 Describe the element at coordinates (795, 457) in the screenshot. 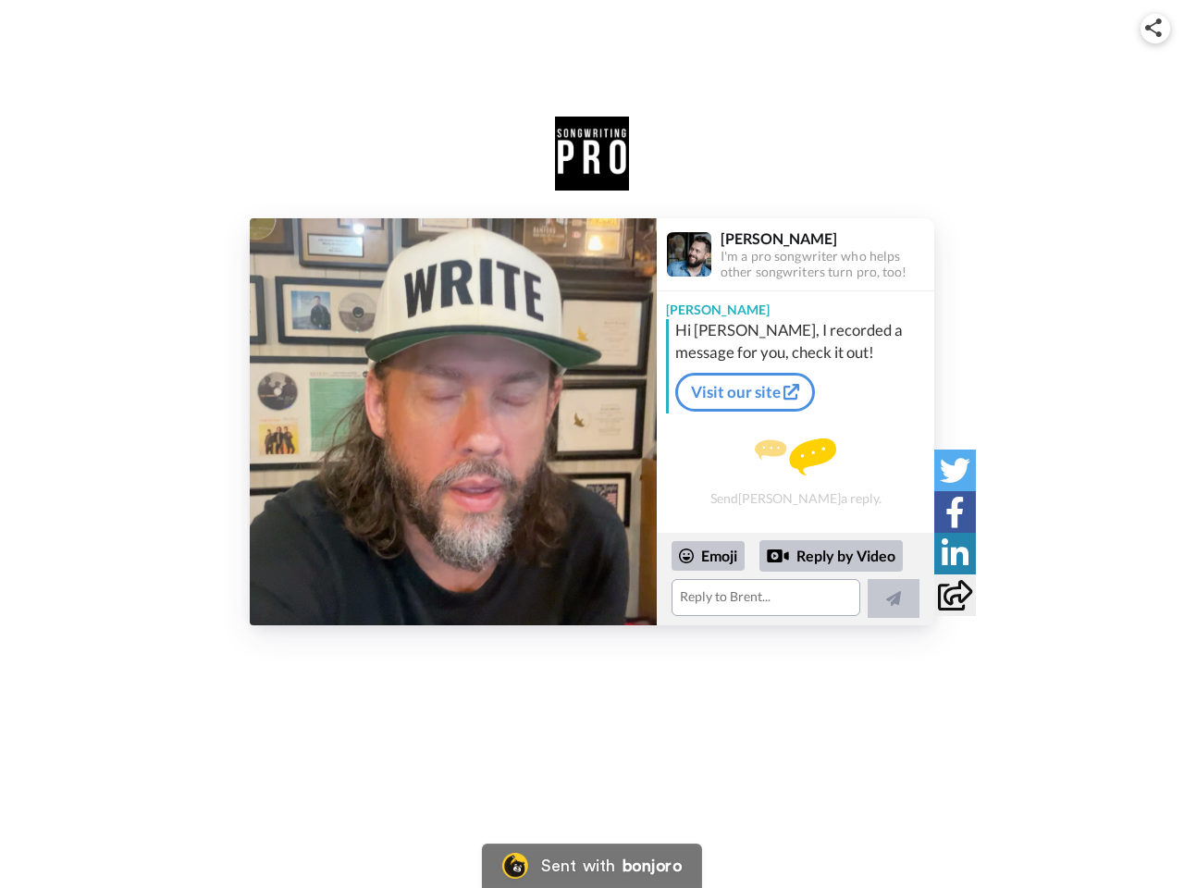

I see `img: message.svg` at that location.